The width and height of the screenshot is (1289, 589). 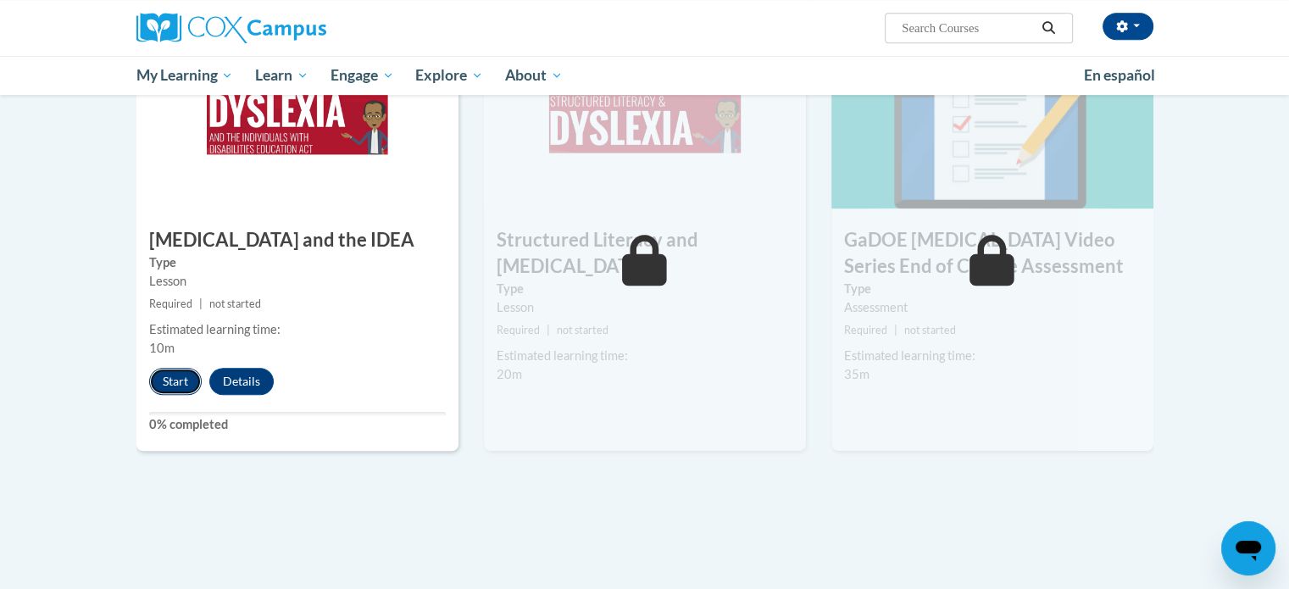 I want to click on button: Search, so click(x=1048, y=28).